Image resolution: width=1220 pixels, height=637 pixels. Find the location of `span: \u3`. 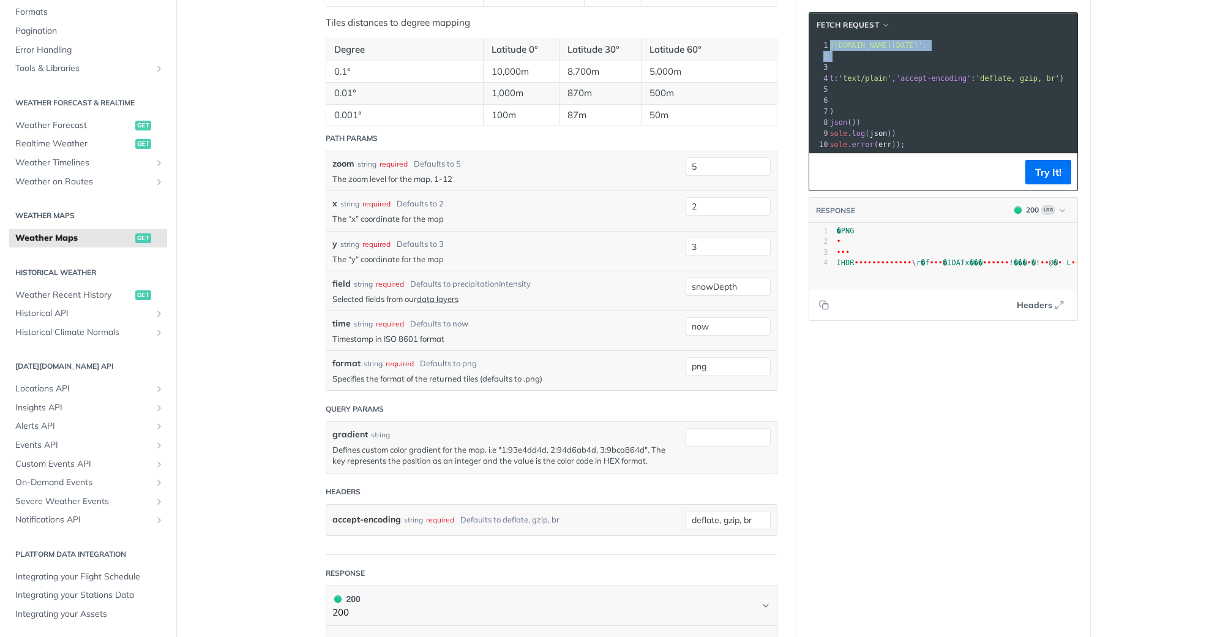

span: \u3 is located at coordinates (1007, 263).